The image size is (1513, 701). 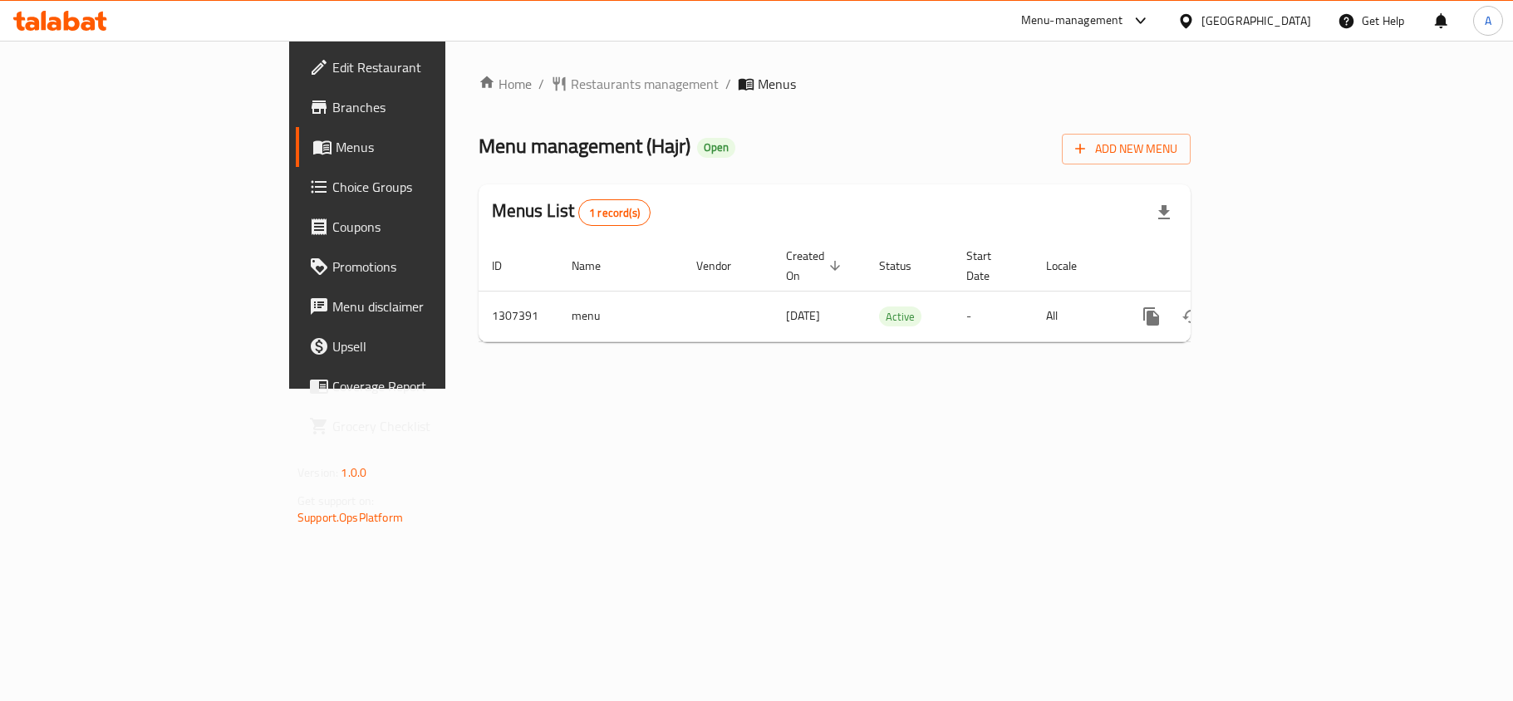 I want to click on span: ID, so click(x=508, y=266).